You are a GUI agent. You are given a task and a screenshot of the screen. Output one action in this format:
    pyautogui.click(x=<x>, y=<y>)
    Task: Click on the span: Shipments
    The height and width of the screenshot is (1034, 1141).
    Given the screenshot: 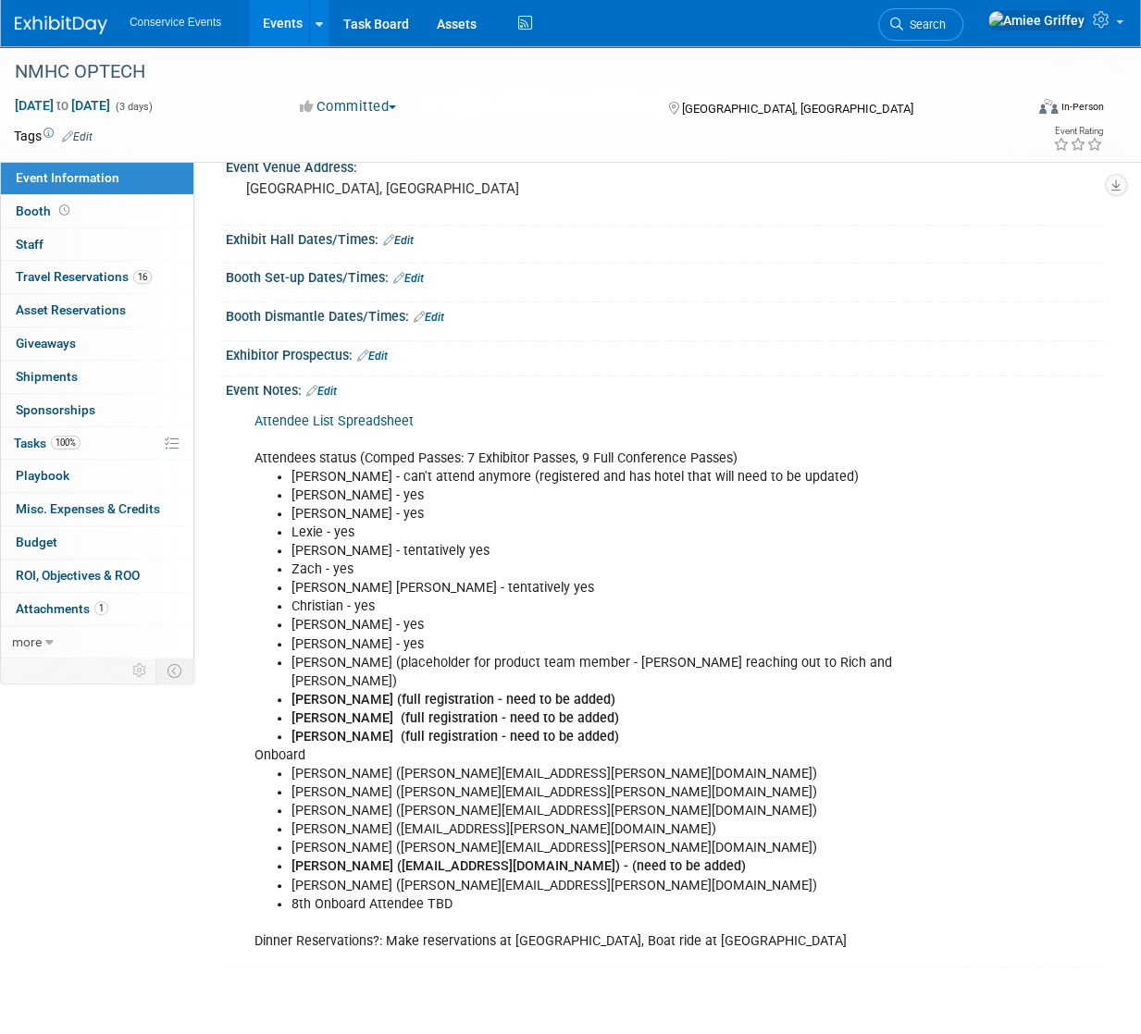 What is the action you would take?
    pyautogui.click(x=46, y=377)
    